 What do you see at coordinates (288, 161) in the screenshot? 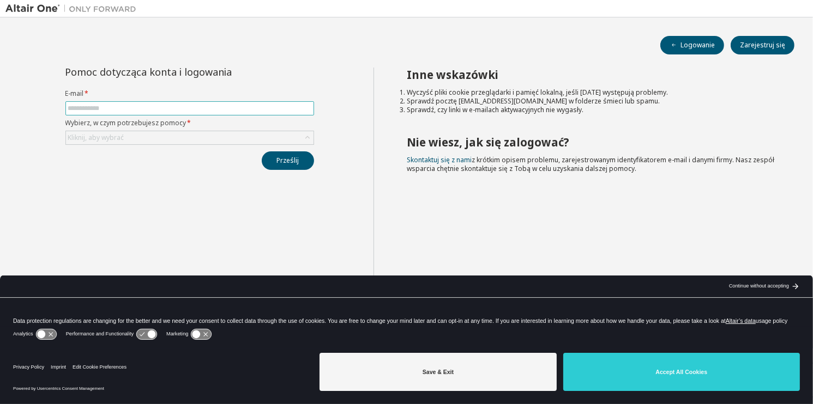
I see `button: Prześlij` at bounding box center [288, 161].